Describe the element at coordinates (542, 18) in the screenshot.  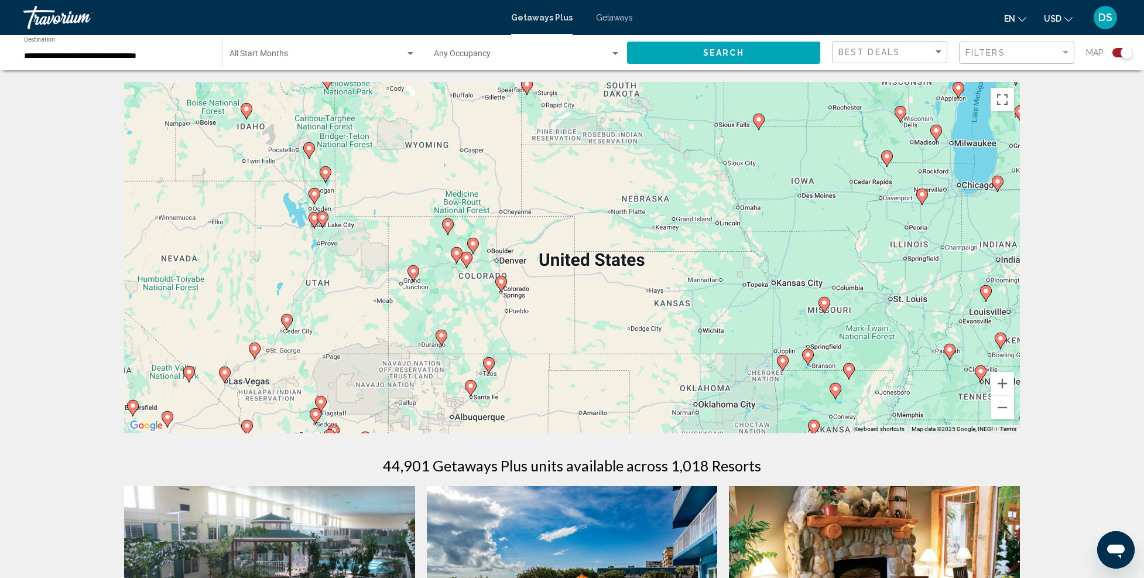
I see `a: Getaways Plus` at that location.